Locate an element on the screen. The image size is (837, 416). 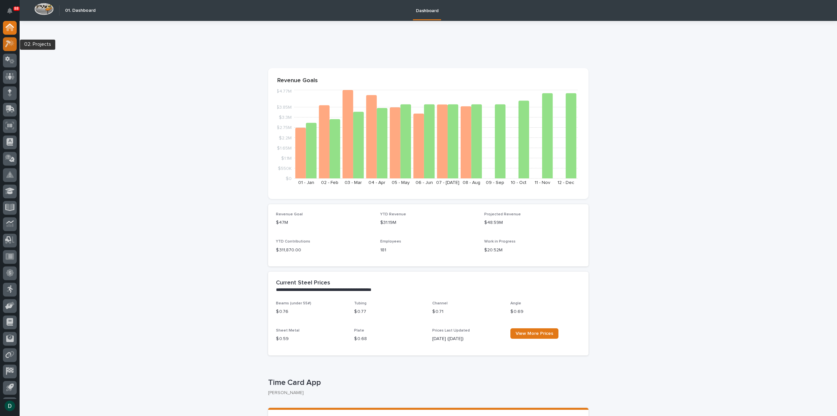
tspan: $3.85M is located at coordinates (284, 107).